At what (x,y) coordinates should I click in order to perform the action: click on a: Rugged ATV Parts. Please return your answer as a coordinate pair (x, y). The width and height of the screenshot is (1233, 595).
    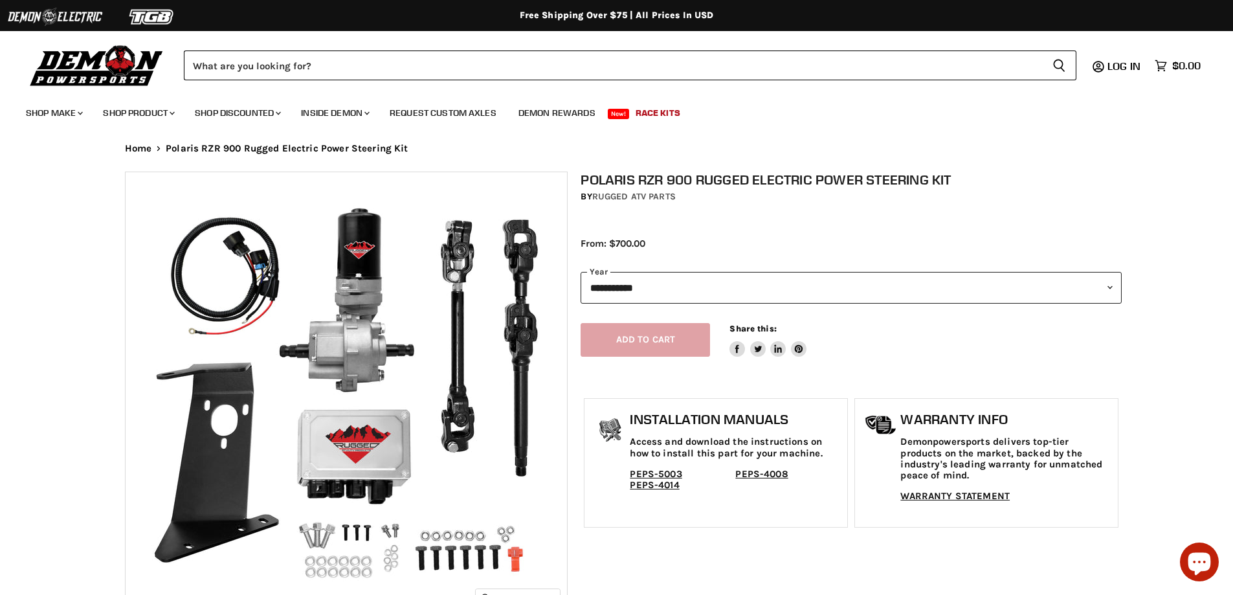
    Looking at the image, I should click on (634, 196).